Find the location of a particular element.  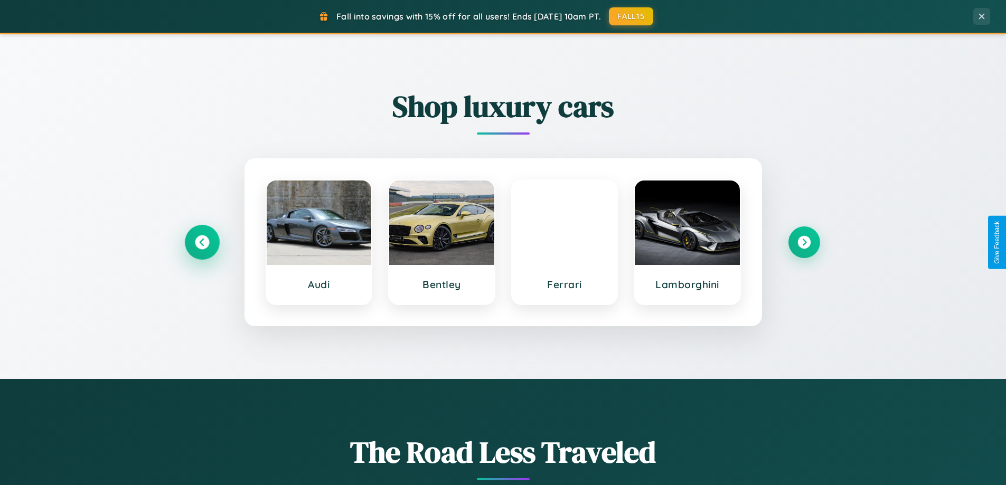

h1: The Road Less Traveled is located at coordinates (503, 452).